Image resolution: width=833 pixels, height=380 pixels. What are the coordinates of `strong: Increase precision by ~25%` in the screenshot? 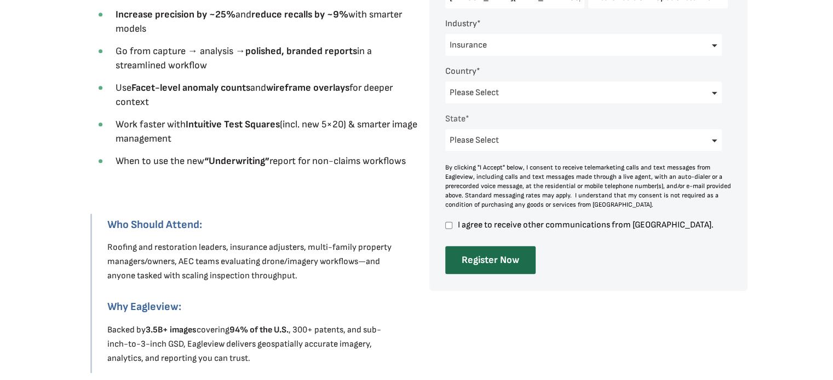 It's located at (175, 14).